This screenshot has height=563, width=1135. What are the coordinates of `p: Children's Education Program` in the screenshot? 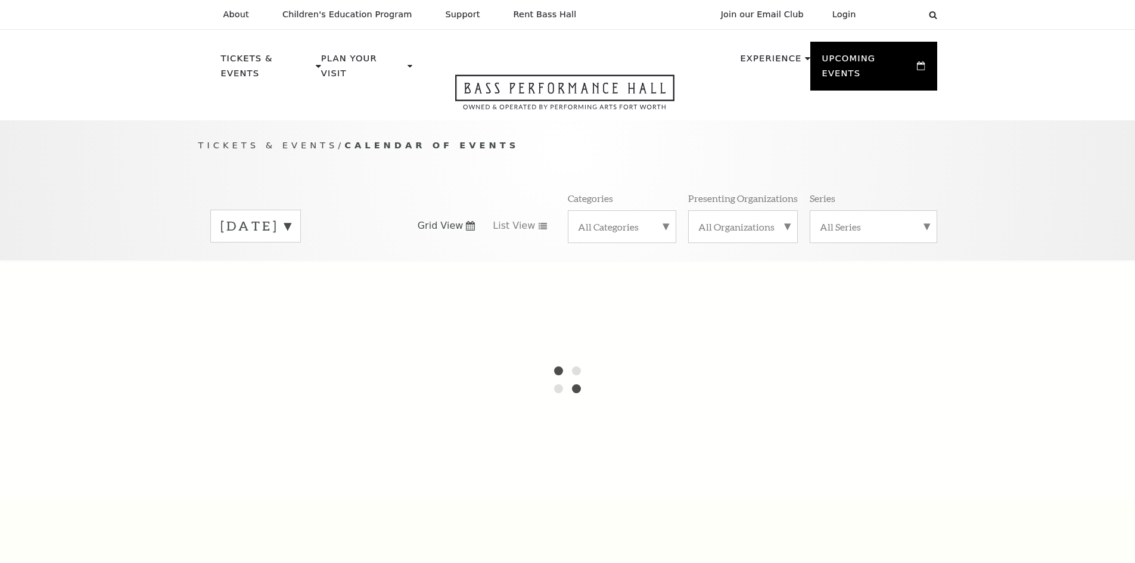 It's located at (347, 14).